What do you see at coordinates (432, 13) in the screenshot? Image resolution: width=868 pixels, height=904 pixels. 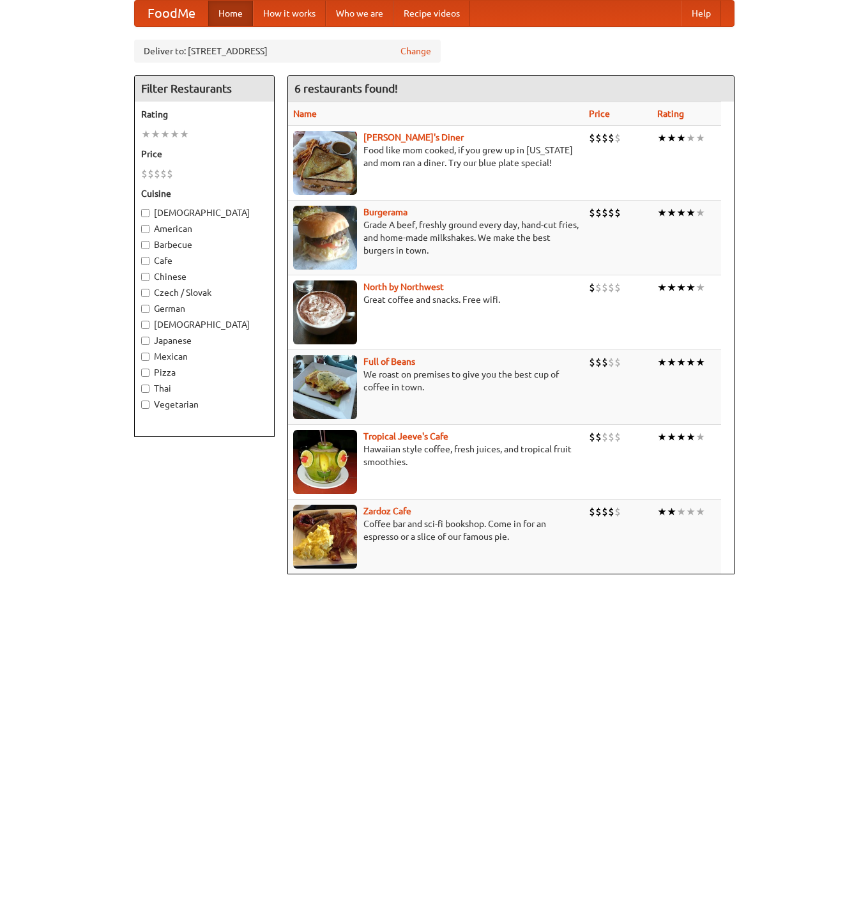 I see `a: Recipe videos` at bounding box center [432, 13].